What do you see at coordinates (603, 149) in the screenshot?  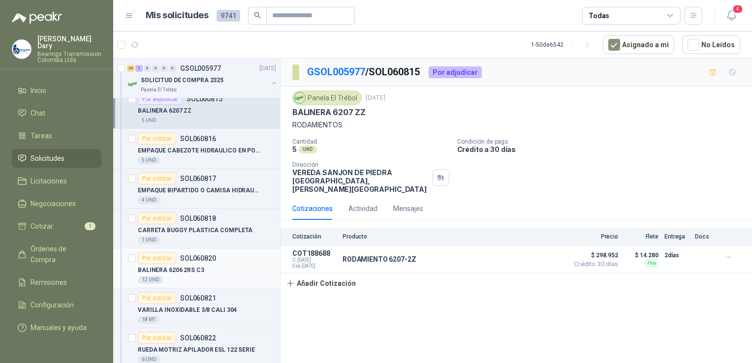 I see `p: Crédito a 30 días` at bounding box center [603, 149].